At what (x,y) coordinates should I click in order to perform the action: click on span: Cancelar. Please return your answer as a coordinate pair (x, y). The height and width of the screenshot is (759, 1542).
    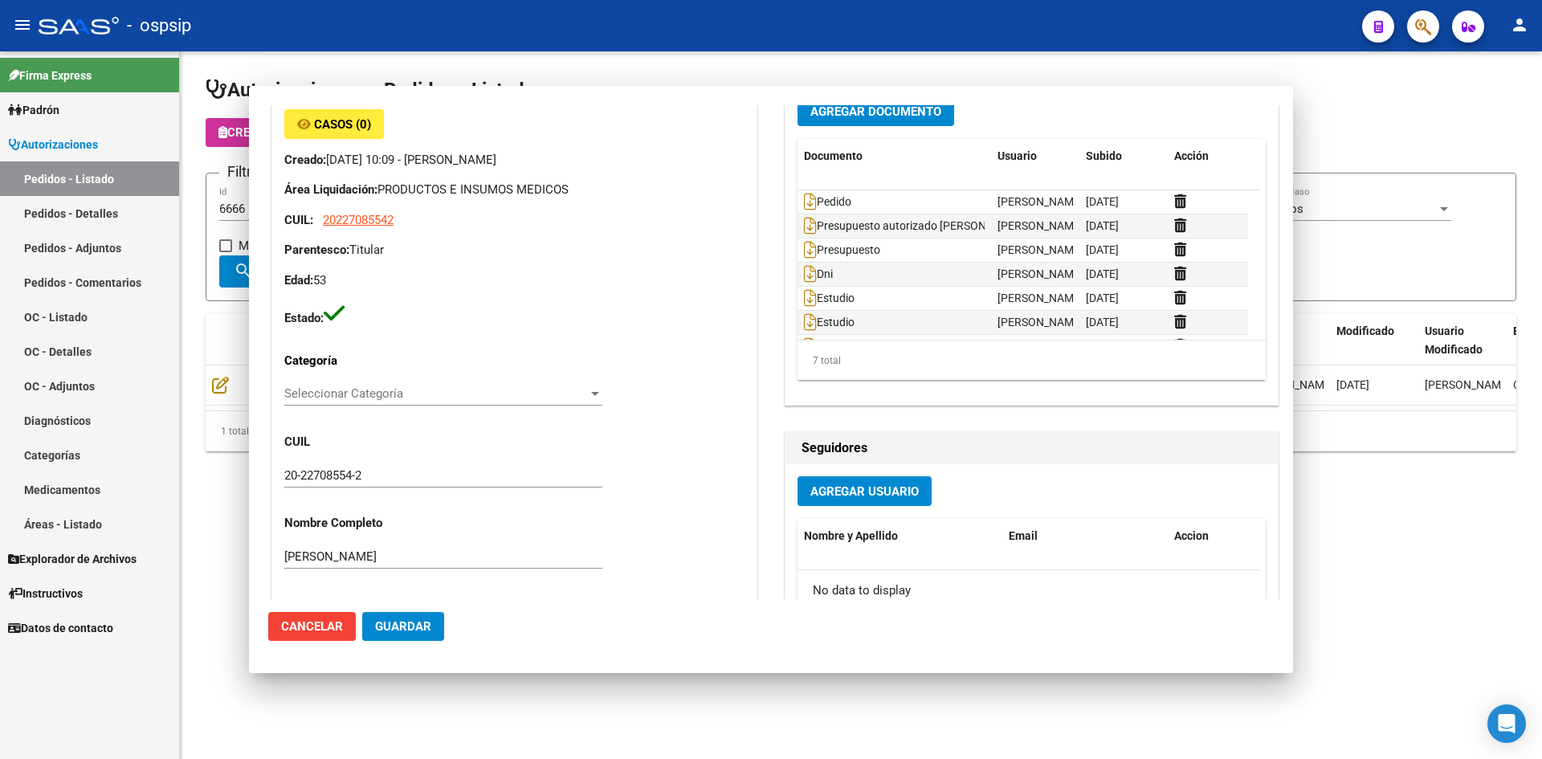
    Looking at the image, I should click on (312, 626).